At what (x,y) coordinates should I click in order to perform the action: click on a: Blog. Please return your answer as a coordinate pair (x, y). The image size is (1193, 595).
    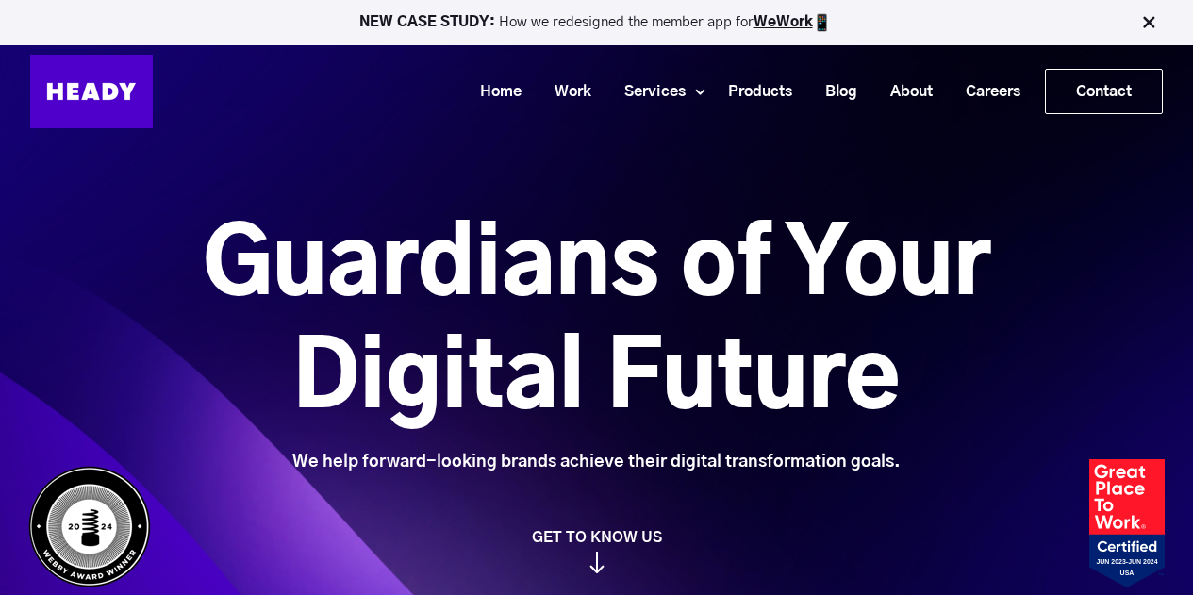
    Looking at the image, I should click on (834, 92).